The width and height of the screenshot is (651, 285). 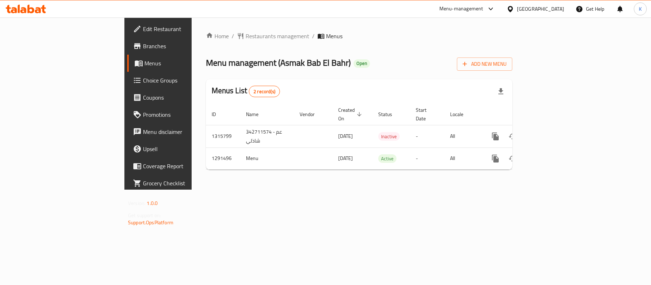 I want to click on span: Vendor, so click(x=312, y=114).